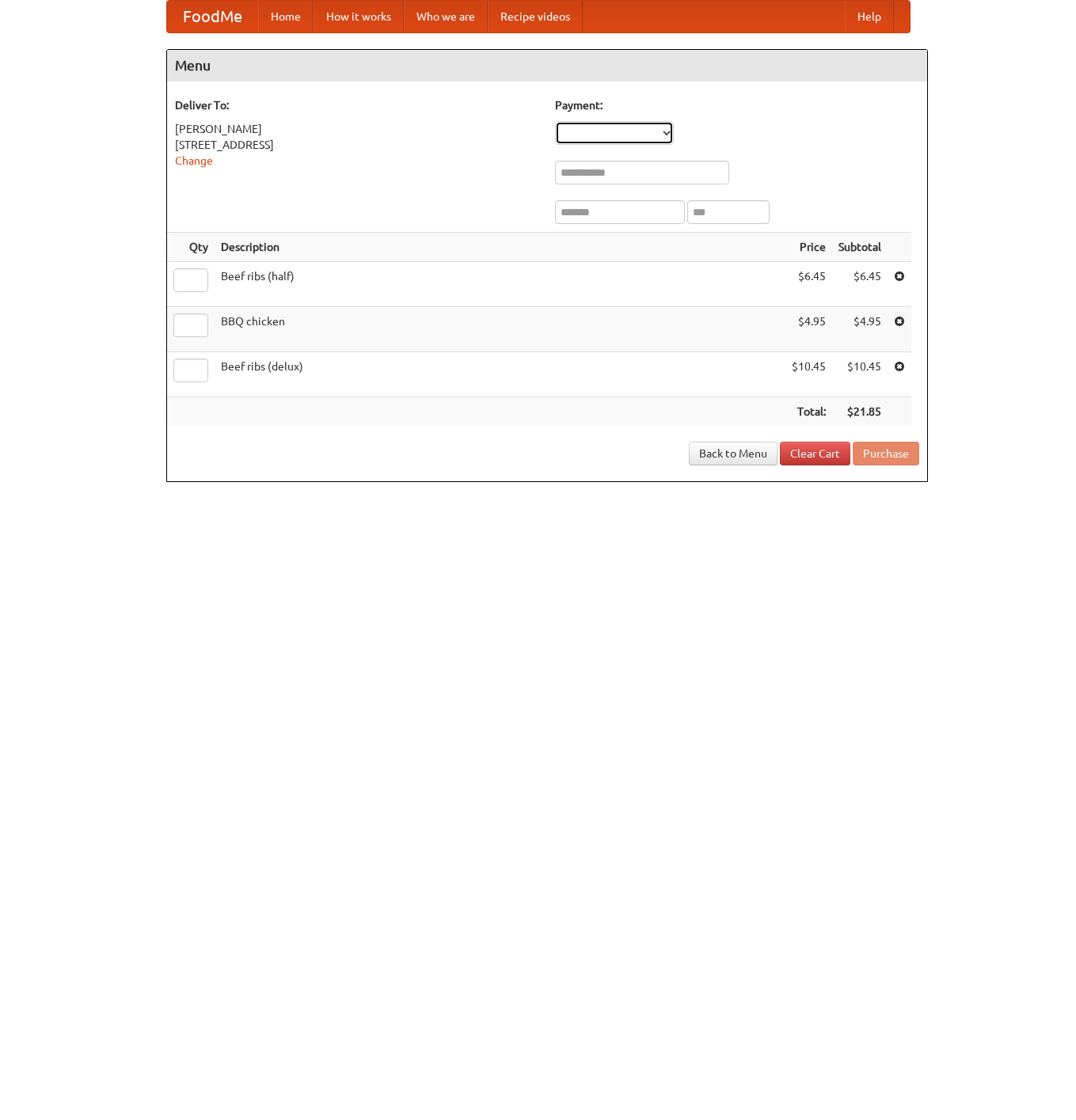  What do you see at coordinates (547, 66) in the screenshot?
I see `h4: Menu` at bounding box center [547, 66].